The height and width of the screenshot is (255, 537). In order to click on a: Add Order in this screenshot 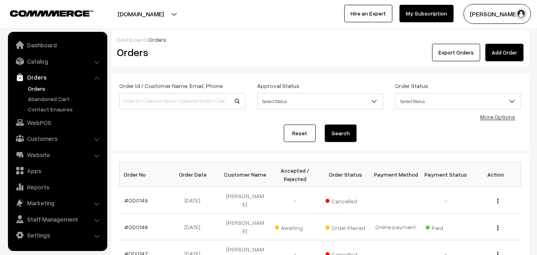, I will do `click(504, 52)`.